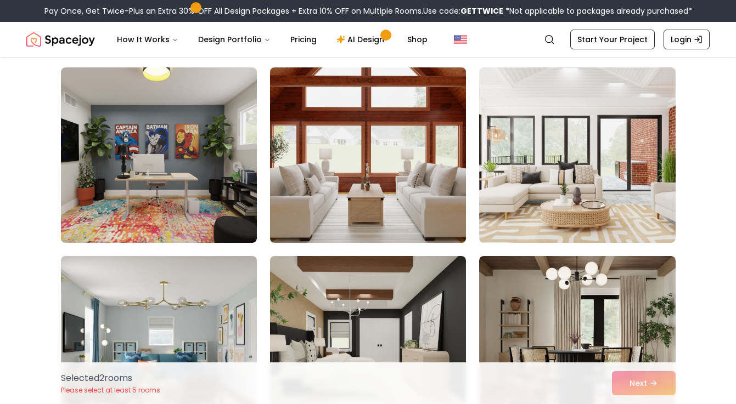 The height and width of the screenshot is (404, 736). Describe the element at coordinates (272, 39) in the screenshot. I see `nav: Main` at that location.